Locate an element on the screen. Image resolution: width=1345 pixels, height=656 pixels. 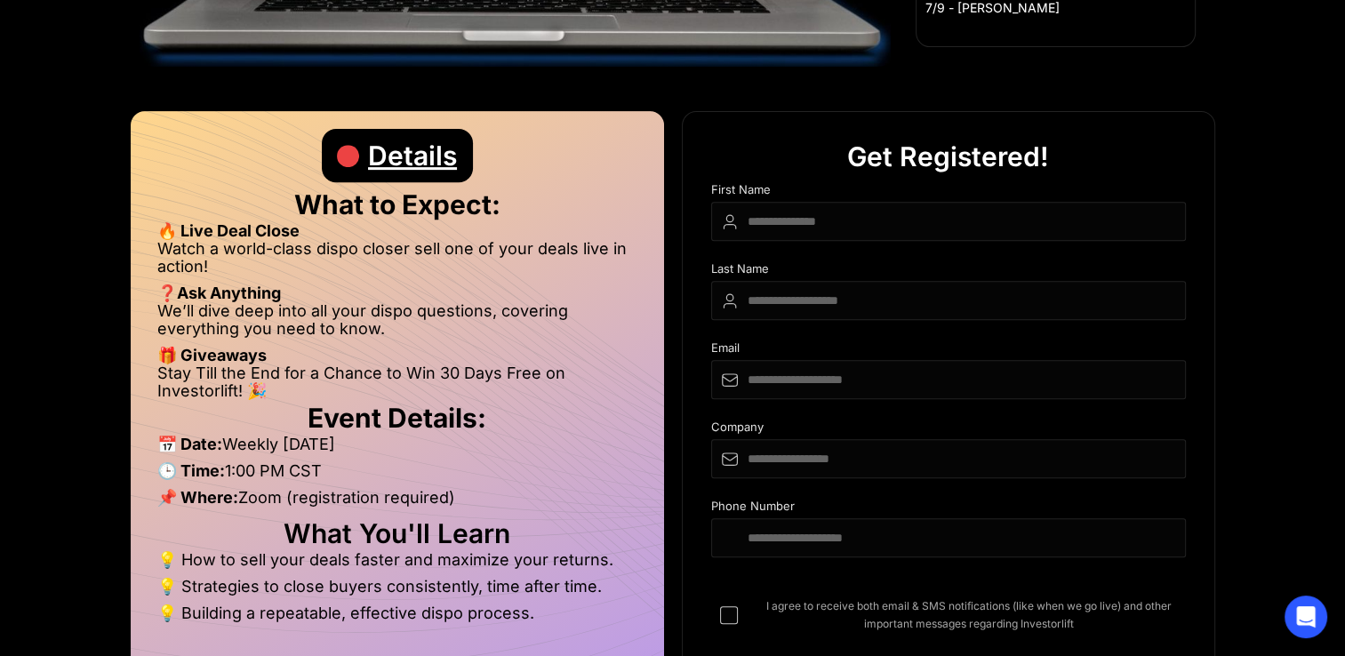
li: We’ll dive deep into all your dispo questions, covering everything you need to know. is located at coordinates (397, 324).